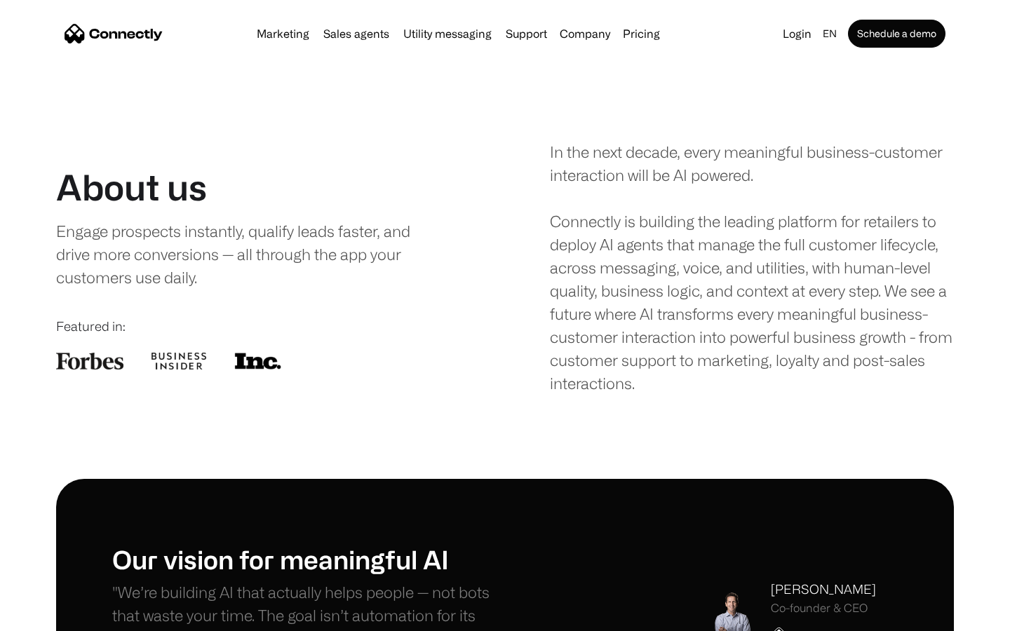 The height and width of the screenshot is (631, 1010). Describe the element at coordinates (641, 34) in the screenshot. I see `a: Pricing` at that location.